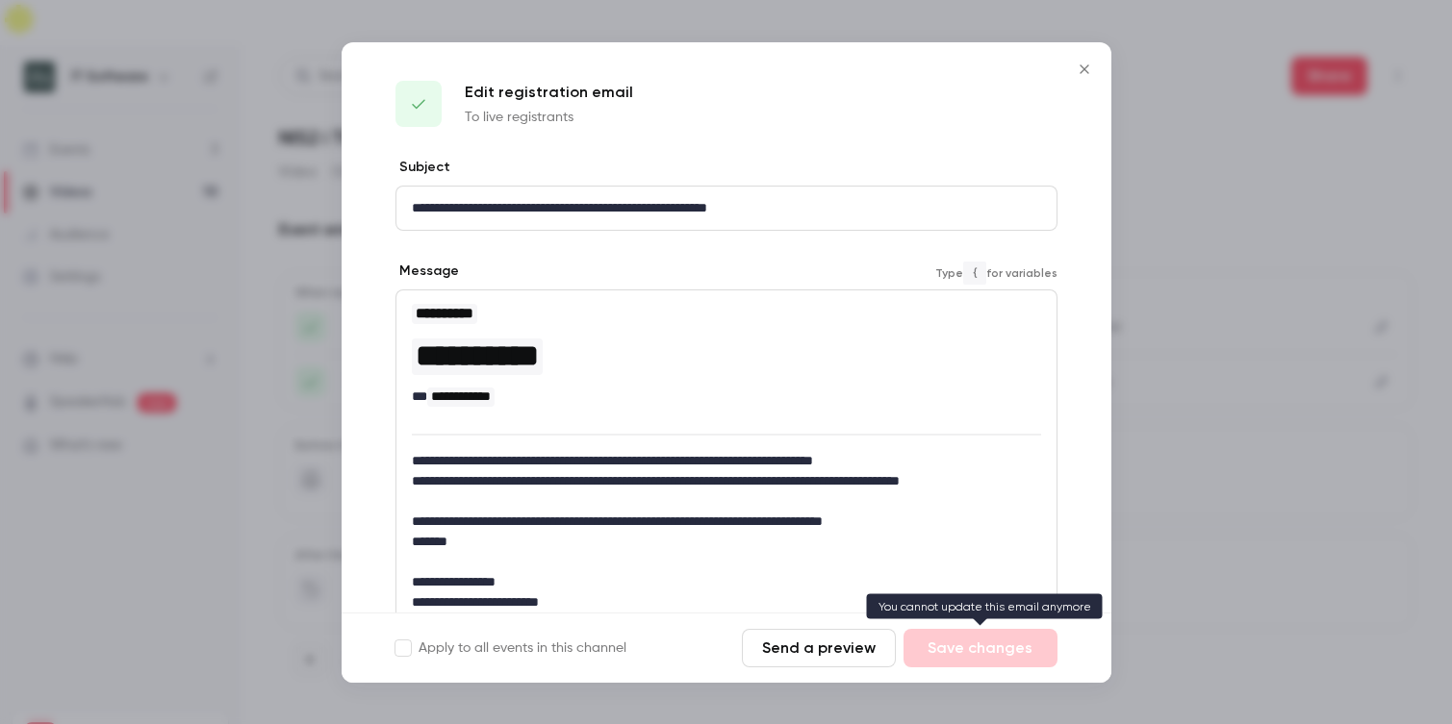 This screenshot has height=724, width=1452. What do you see at coordinates (1084, 69) in the screenshot?
I see `button: Close` at bounding box center [1084, 69].